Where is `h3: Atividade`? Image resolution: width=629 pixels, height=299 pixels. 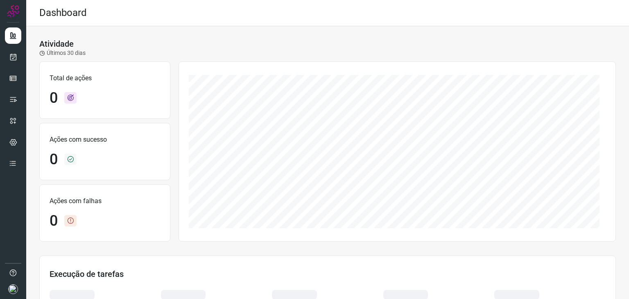
h3: Atividade is located at coordinates (57, 44).